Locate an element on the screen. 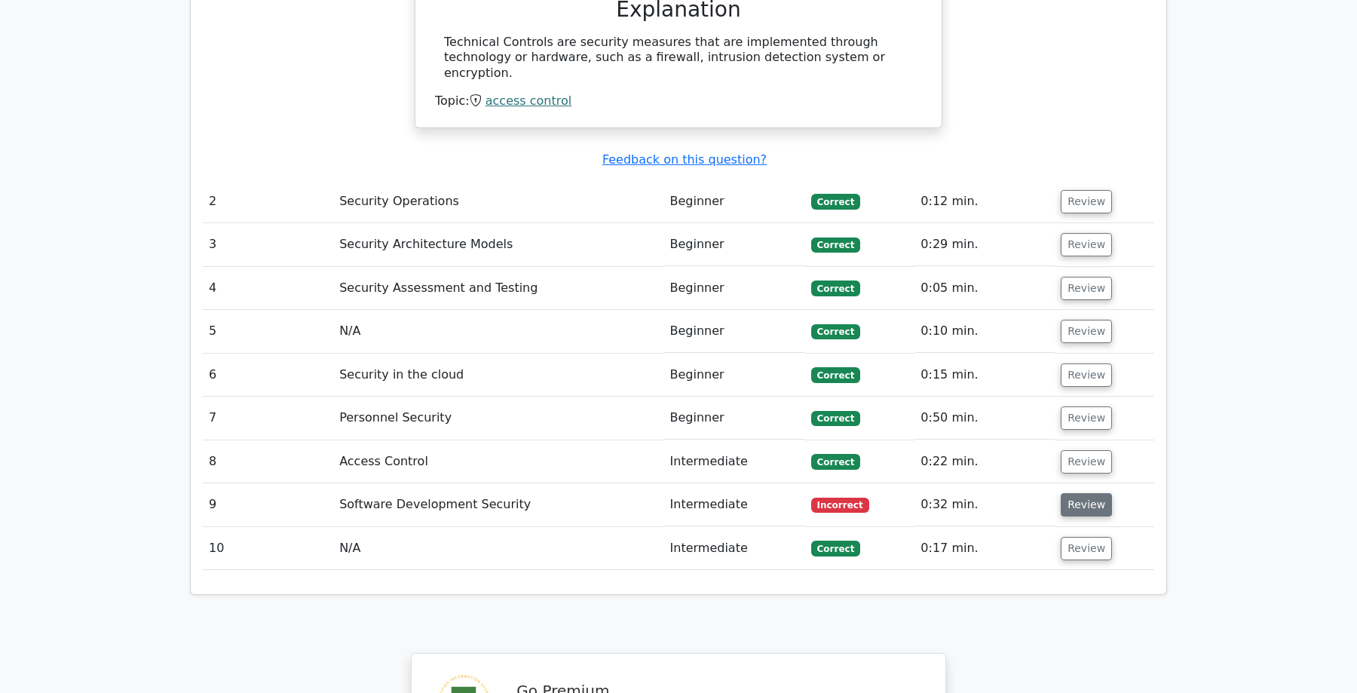 This screenshot has width=1357, height=693. td: 6 is located at coordinates (268, 375).